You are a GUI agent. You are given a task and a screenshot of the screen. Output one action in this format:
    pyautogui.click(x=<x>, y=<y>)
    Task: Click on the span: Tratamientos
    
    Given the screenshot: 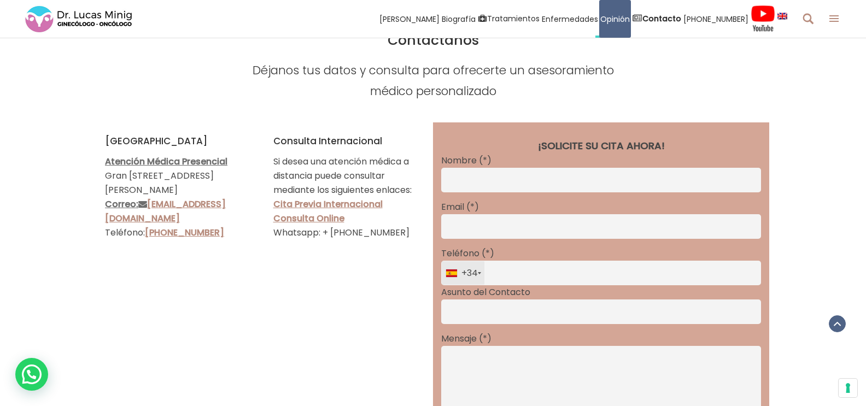 What is the action you would take?
    pyautogui.click(x=513, y=19)
    